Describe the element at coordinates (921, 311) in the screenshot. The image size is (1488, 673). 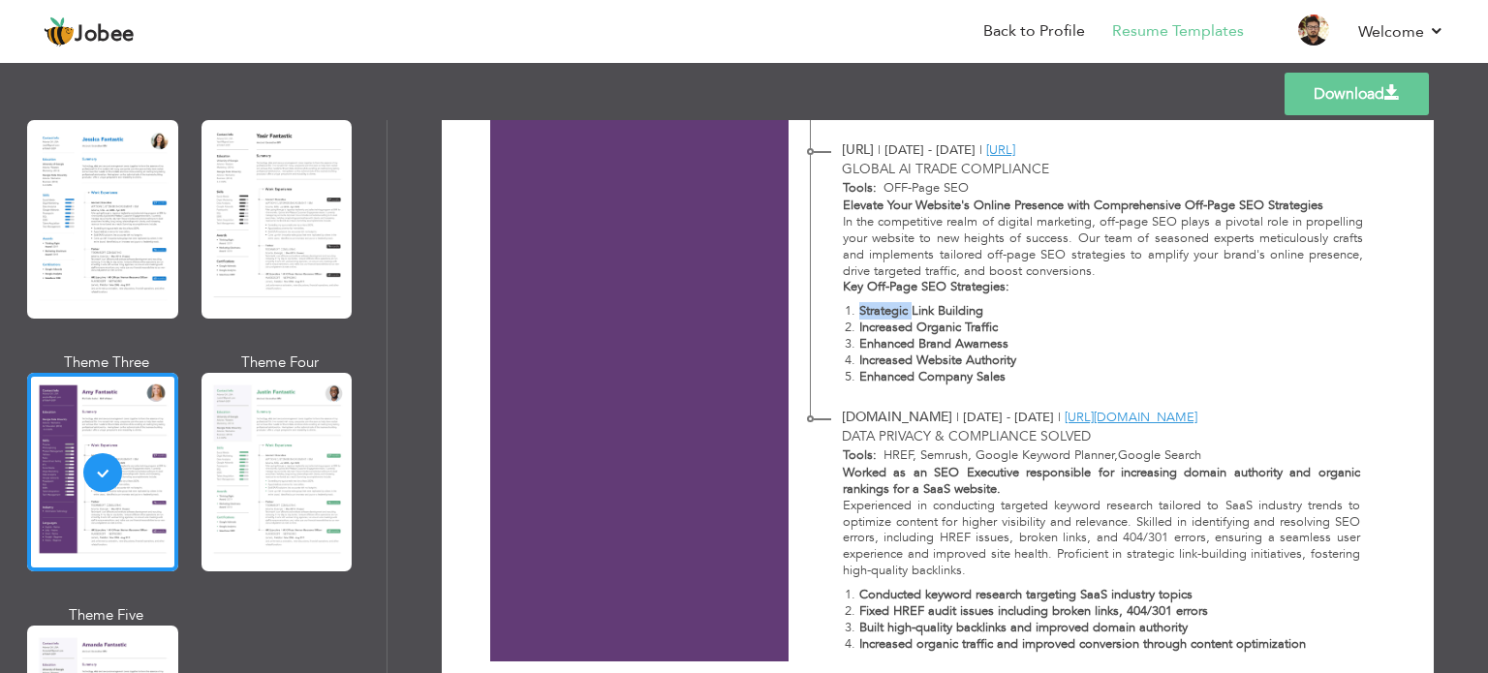
I see `strong: Strategic Link Building` at that location.